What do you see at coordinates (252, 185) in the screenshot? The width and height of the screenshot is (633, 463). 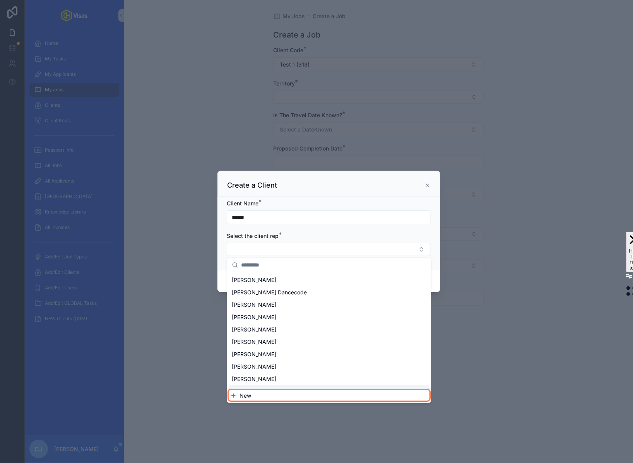 I see `h3: Create a Client` at bounding box center [252, 185].